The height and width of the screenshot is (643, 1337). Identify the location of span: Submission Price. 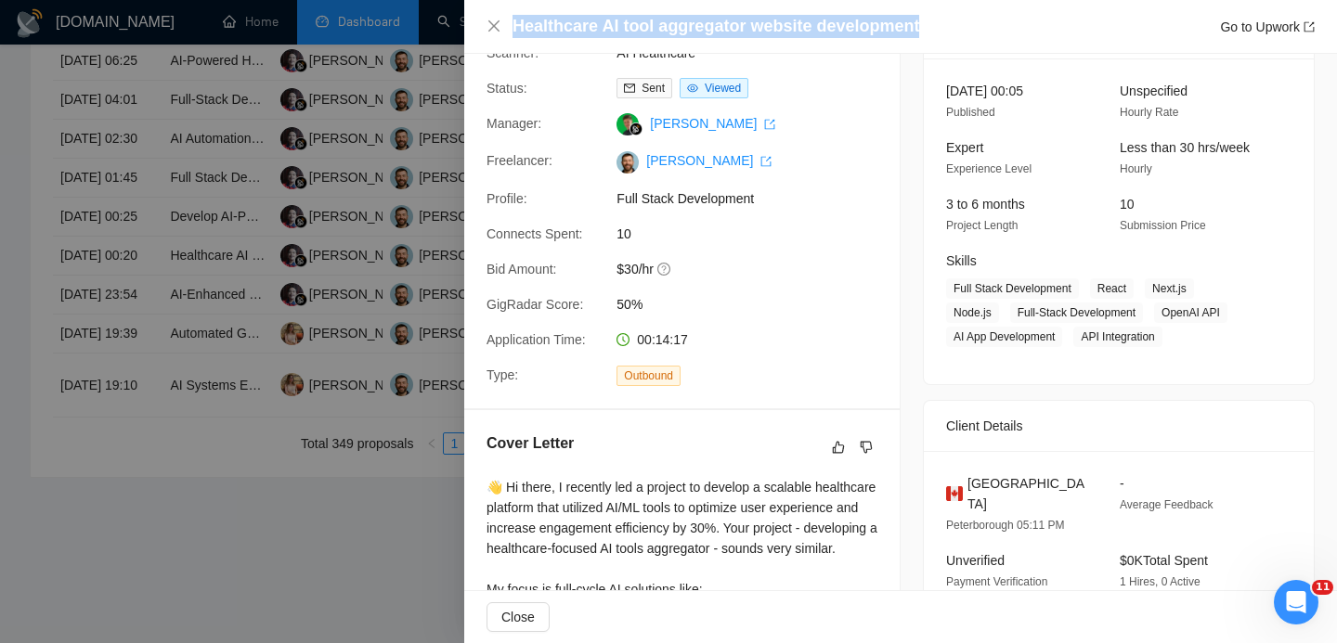
(1162, 226).